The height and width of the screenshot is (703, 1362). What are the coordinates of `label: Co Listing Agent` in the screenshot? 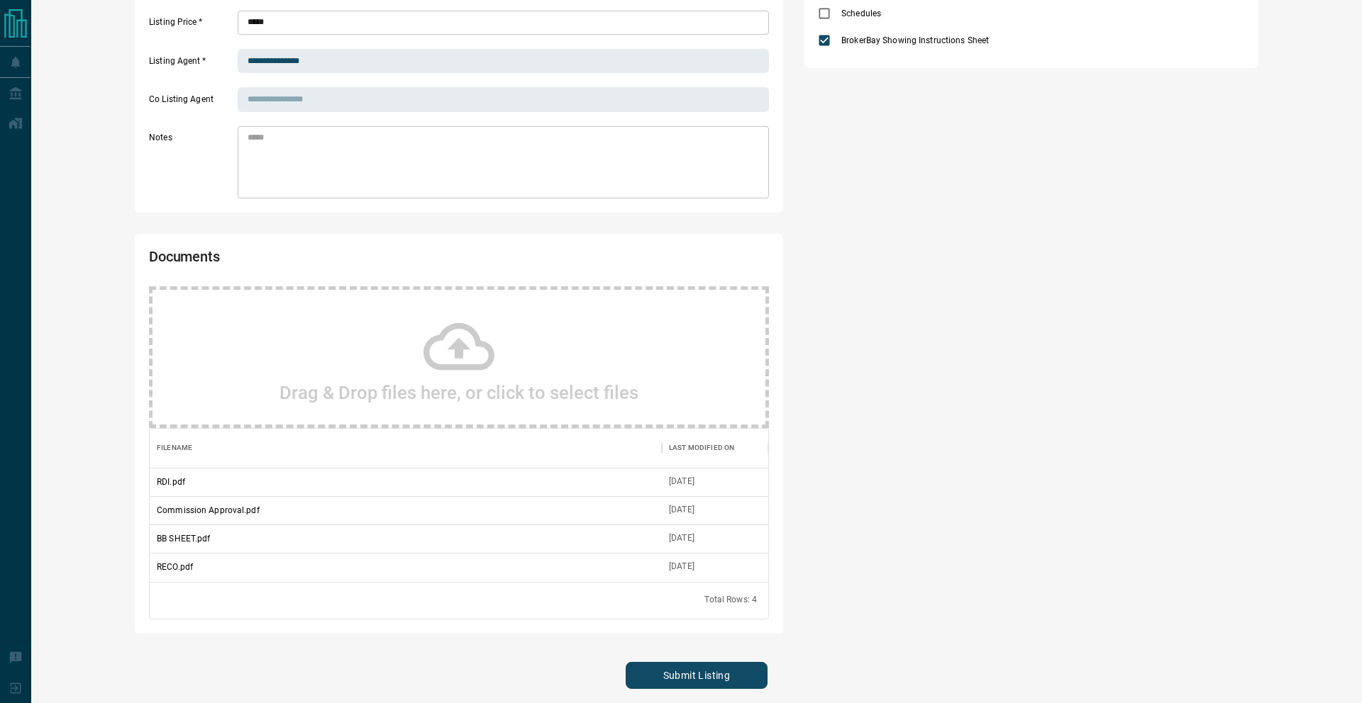 It's located at (191, 103).